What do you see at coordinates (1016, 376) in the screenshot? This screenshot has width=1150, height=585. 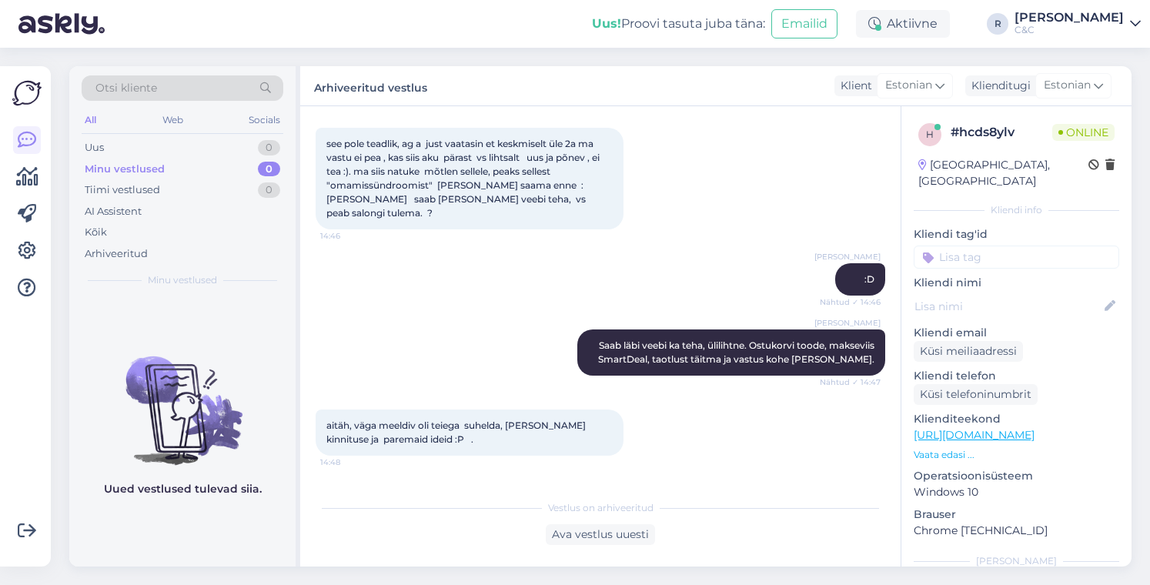 I see `p: Kliendi telefon` at bounding box center [1016, 376].